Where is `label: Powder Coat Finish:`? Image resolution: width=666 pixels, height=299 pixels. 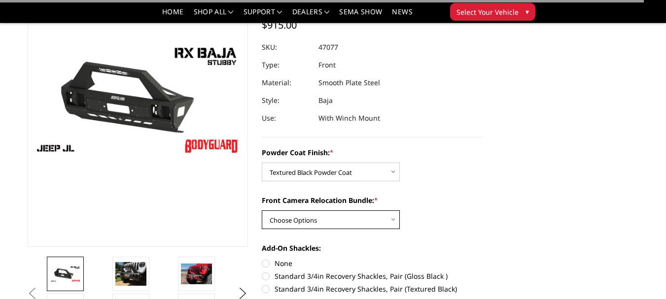 label: Powder Coat Finish: is located at coordinates (372, 152).